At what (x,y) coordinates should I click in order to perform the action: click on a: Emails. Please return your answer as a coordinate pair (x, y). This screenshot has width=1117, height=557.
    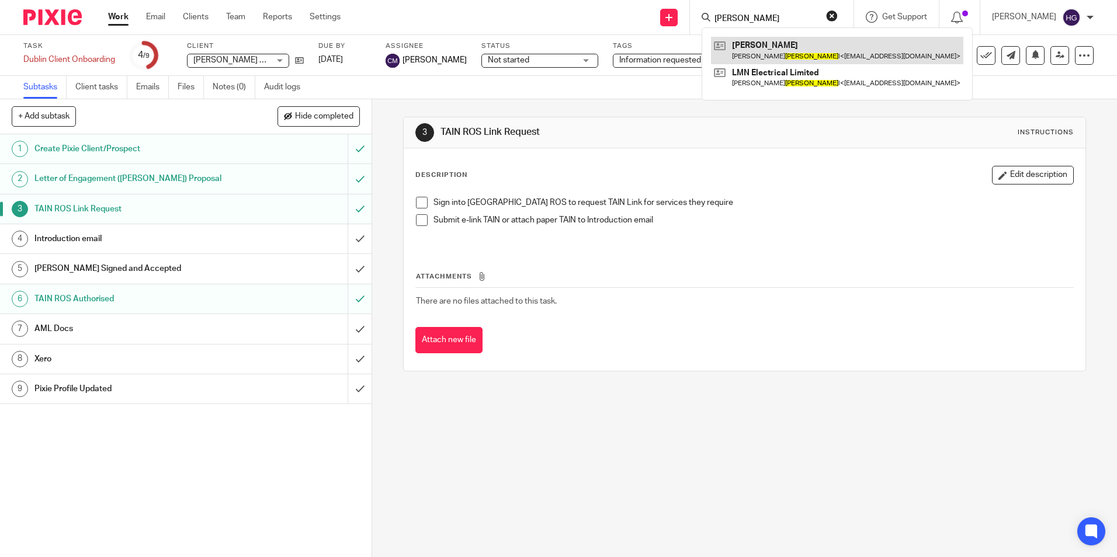
    Looking at the image, I should click on (152, 87).